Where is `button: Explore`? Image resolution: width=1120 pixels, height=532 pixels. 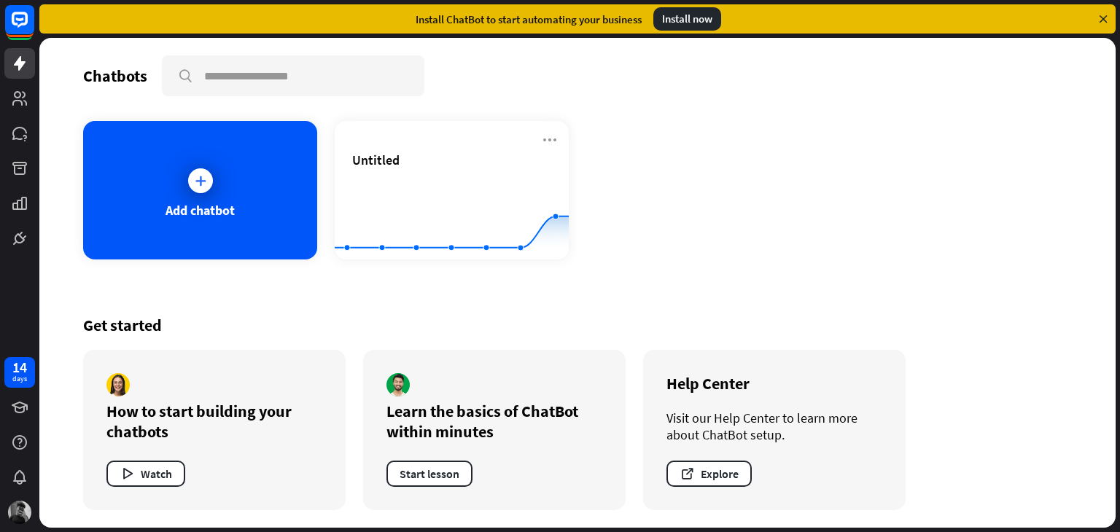 button: Explore is located at coordinates (709, 474).